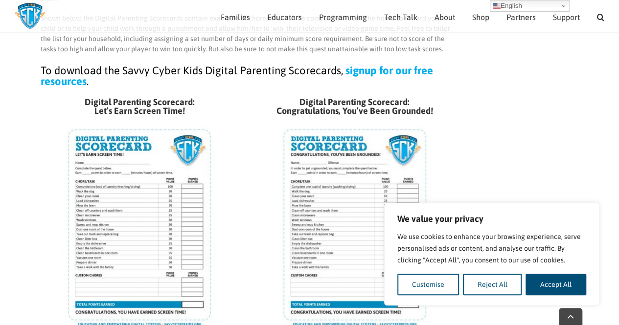 The width and height of the screenshot is (619, 325). I want to click on button: Customise, so click(428, 285).